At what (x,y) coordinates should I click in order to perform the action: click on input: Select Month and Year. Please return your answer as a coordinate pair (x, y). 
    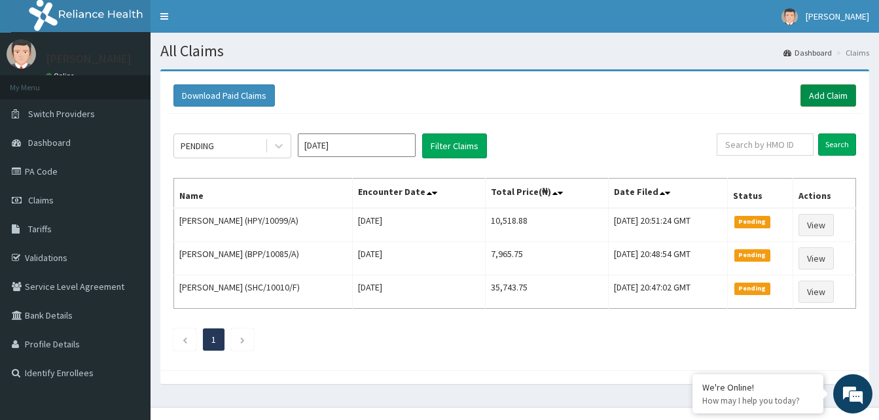
    Looking at the image, I should click on (357, 145).